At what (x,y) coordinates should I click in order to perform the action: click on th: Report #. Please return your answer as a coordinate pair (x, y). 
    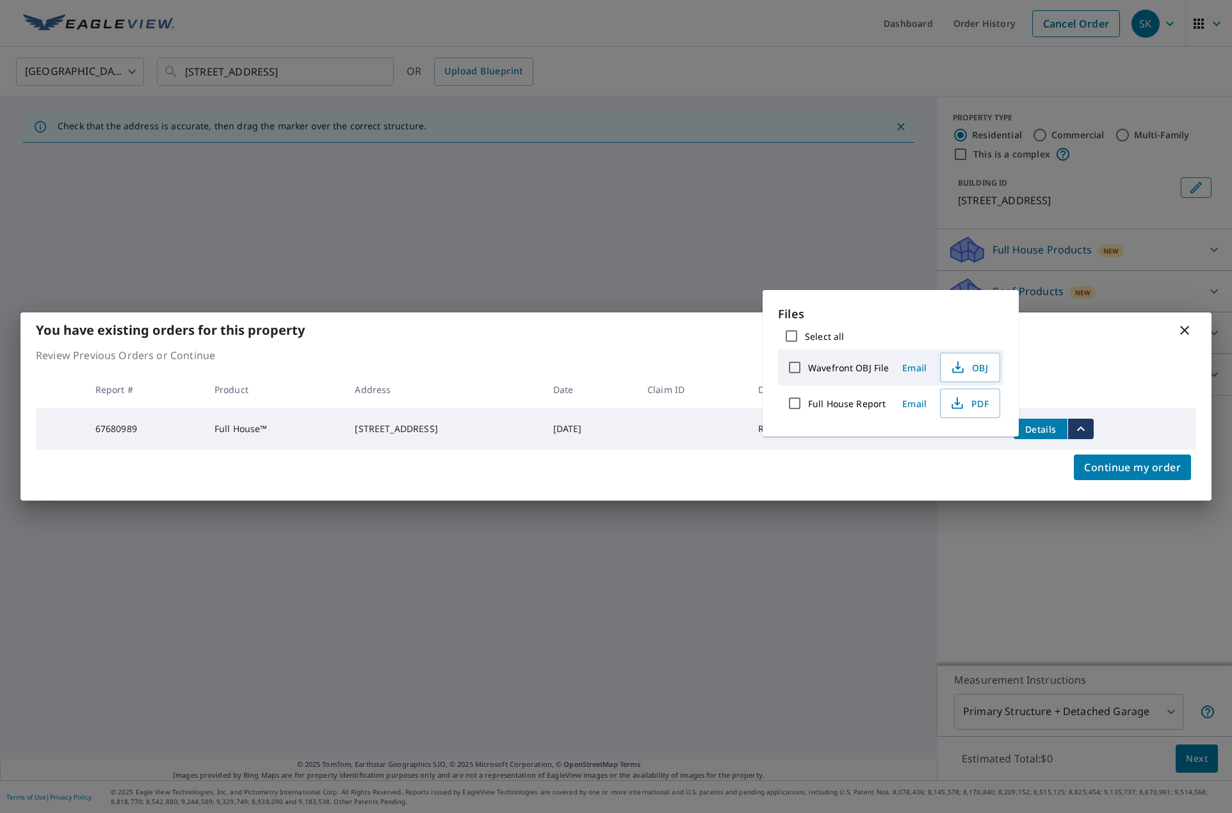
    Looking at the image, I should click on (145, 389).